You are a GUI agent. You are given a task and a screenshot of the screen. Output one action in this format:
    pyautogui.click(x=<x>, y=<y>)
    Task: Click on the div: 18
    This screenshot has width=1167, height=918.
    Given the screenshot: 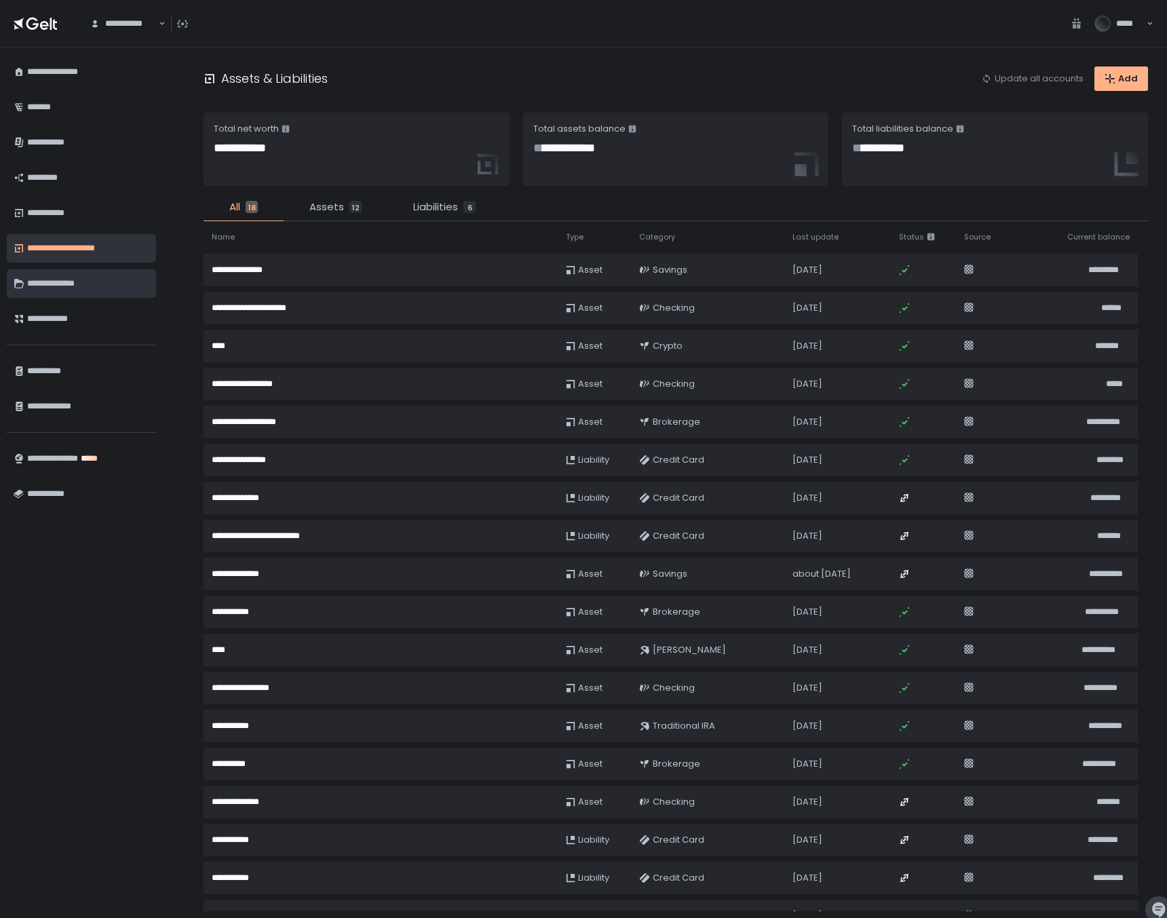 What is the action you would take?
    pyautogui.click(x=252, y=207)
    